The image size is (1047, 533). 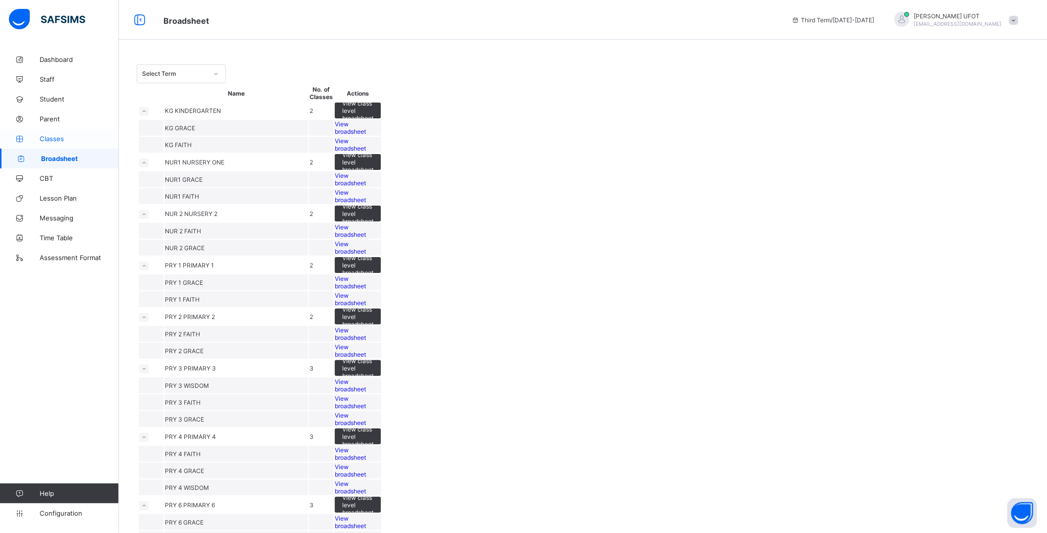 What do you see at coordinates (79, 119) in the screenshot?
I see `span: Parent` at bounding box center [79, 119].